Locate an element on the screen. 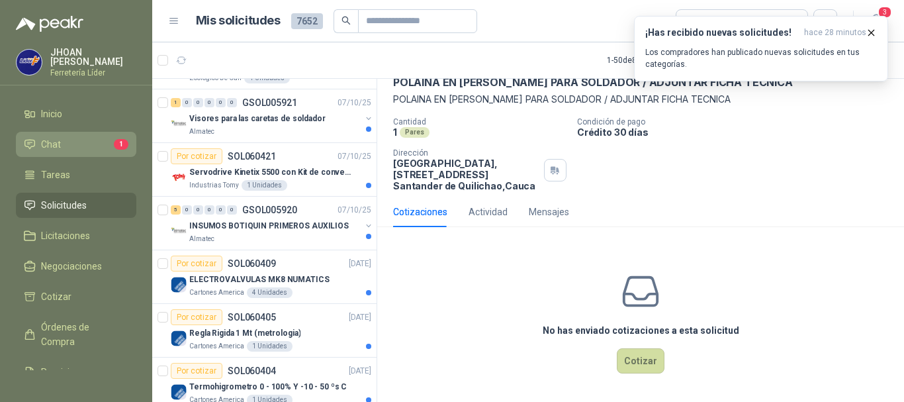  p: SOL060404 is located at coordinates (252, 371).